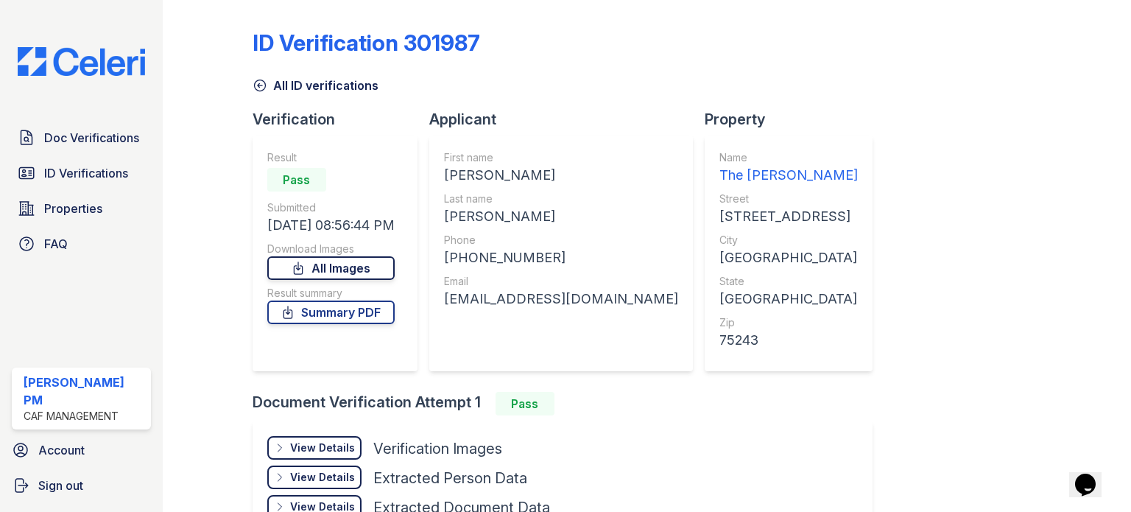 The width and height of the screenshot is (1131, 512). What do you see at coordinates (788, 158) in the screenshot?
I see `div: Name` at bounding box center [788, 158].